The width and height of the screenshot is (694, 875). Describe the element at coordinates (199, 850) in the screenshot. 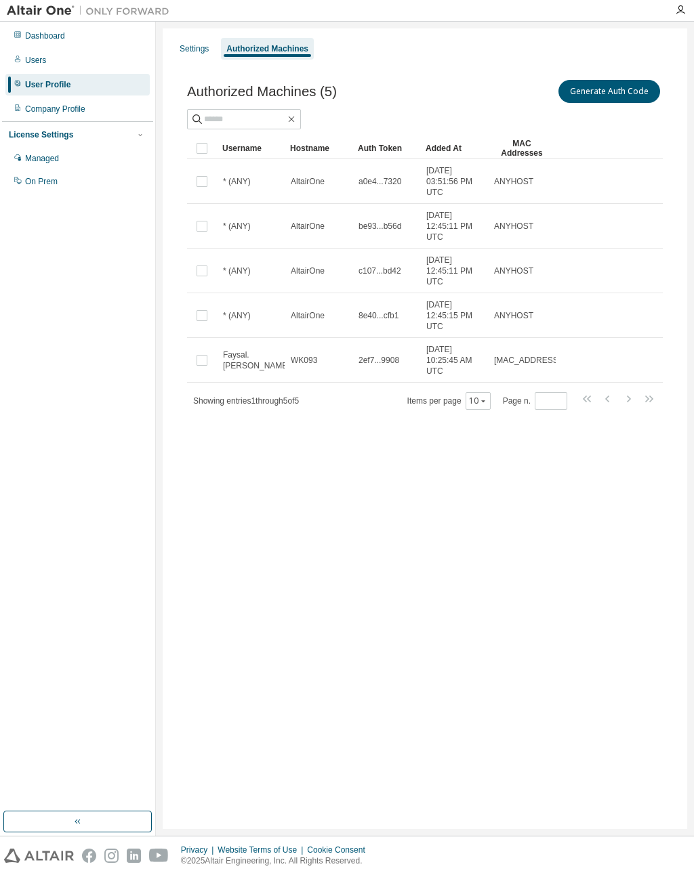

I see `div: Privacy` at that location.